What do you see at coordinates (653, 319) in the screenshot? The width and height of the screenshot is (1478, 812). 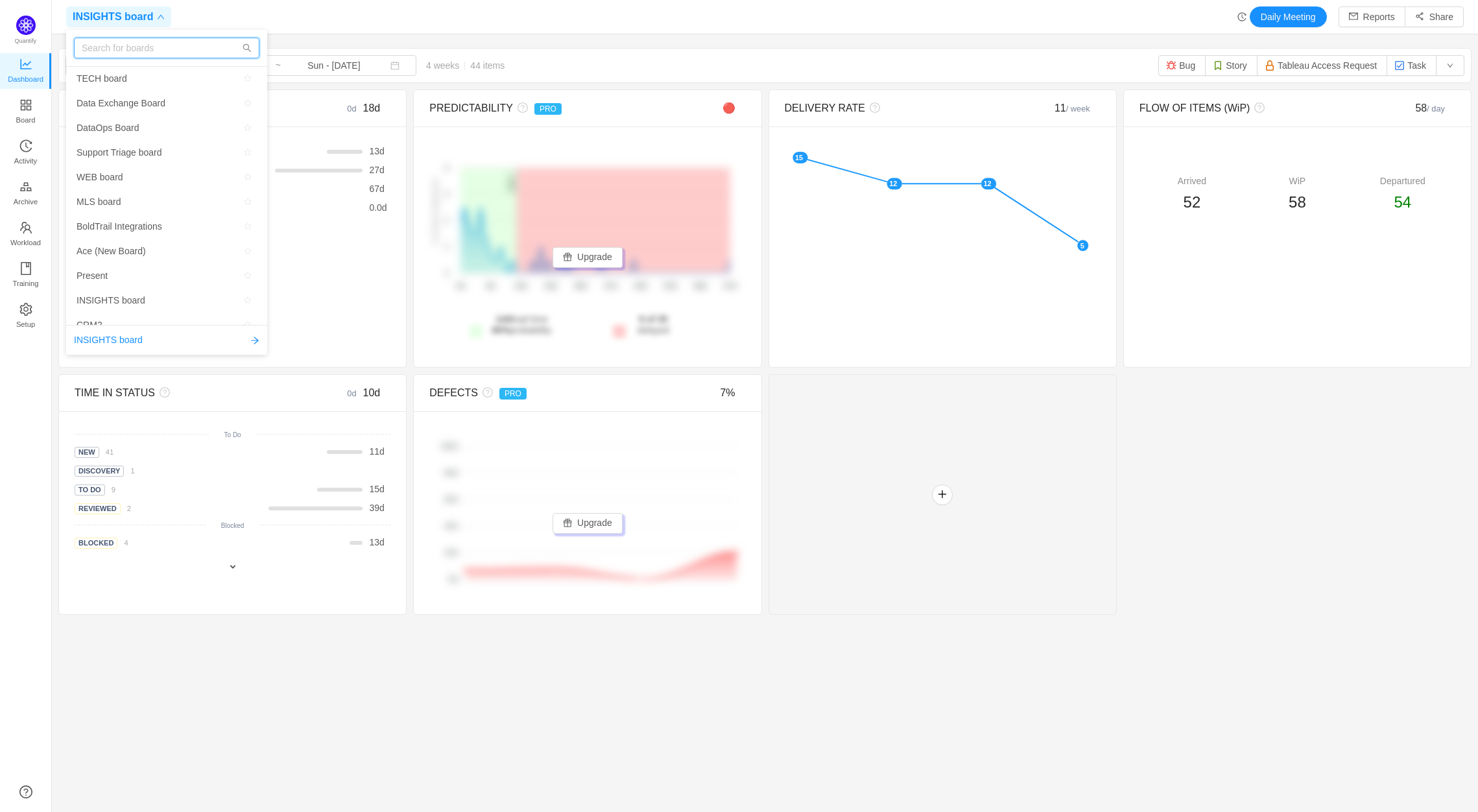 I see `strong: 9 of 35` at bounding box center [653, 319].